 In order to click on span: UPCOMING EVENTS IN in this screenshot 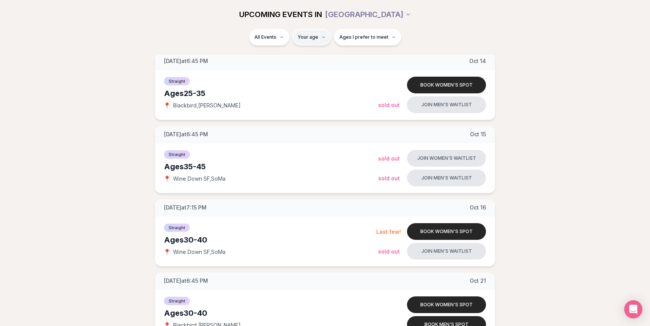, I will do `click(281, 14)`.